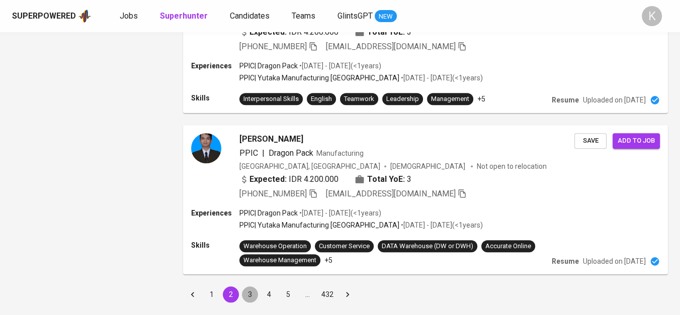  What do you see at coordinates (291, 153) in the screenshot?
I see `span: Dragon Pack` at bounding box center [291, 153].